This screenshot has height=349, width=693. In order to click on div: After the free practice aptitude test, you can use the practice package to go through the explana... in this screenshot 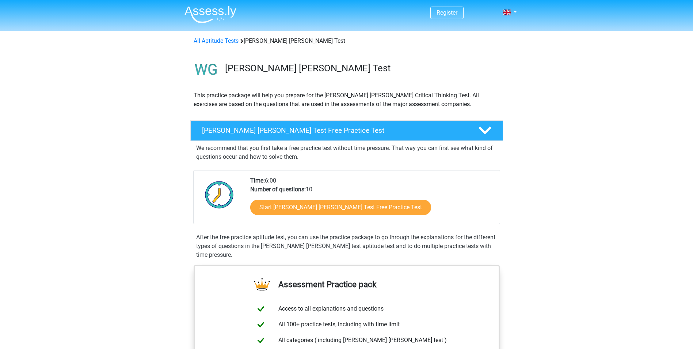, I will do `click(347, 246)`.